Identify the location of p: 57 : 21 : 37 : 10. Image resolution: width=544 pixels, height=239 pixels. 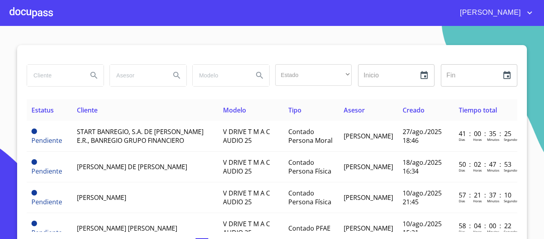
(485, 195).